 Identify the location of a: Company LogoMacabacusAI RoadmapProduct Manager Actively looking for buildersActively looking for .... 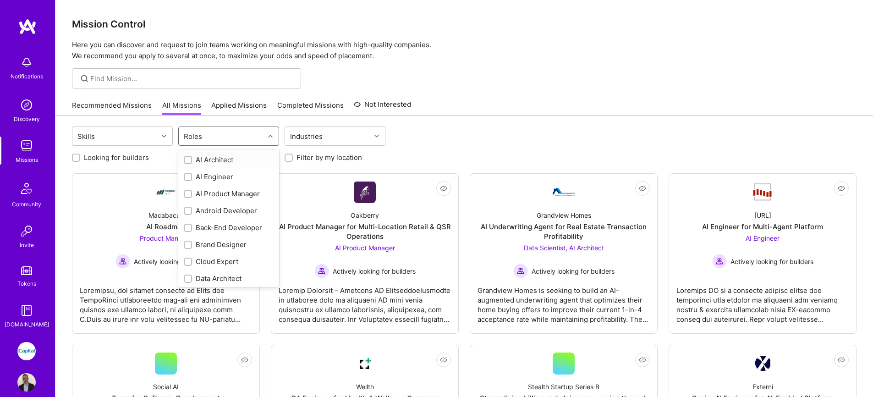
(166, 253).